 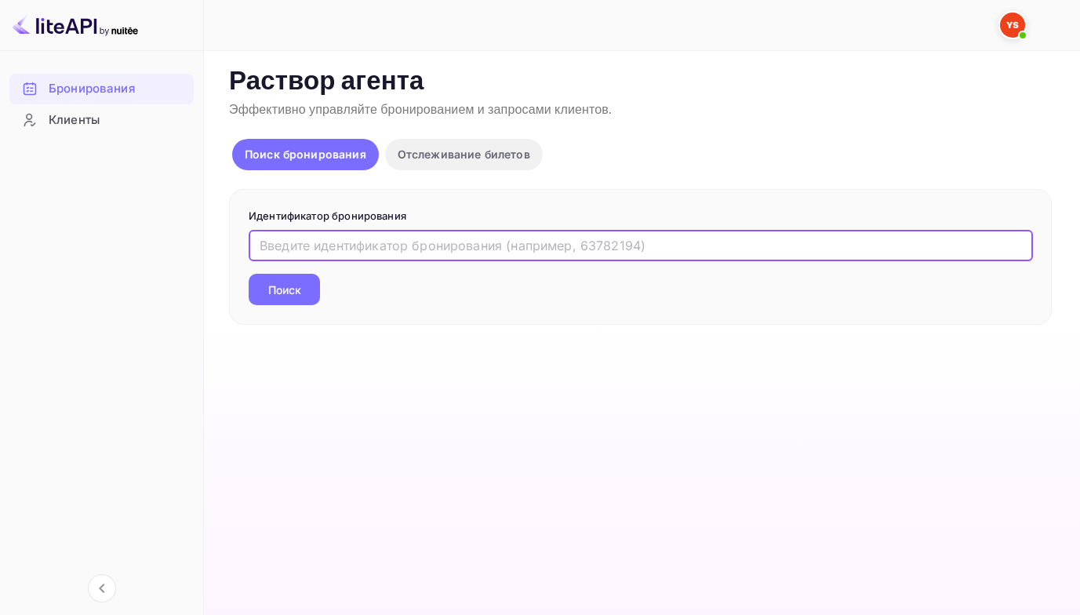 I want to click on ya-tr-span: Отслеживание билетов, so click(x=464, y=154).